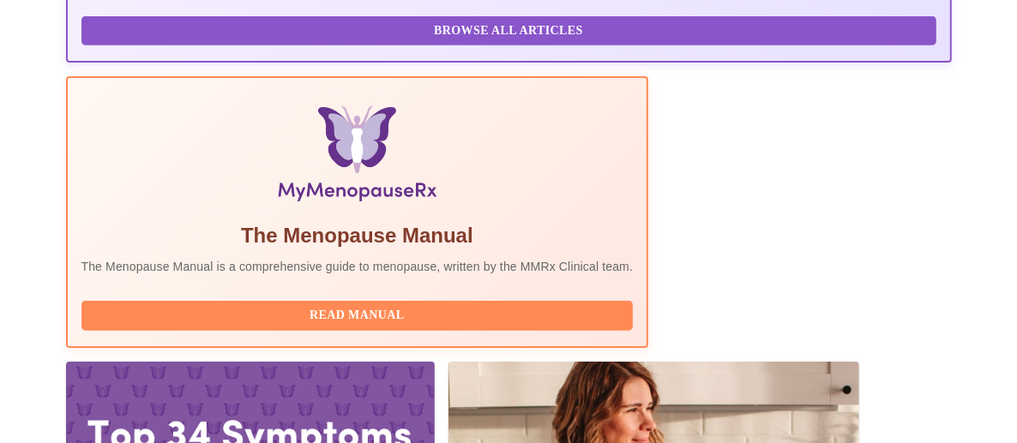 The height and width of the screenshot is (443, 1017). Describe the element at coordinates (358, 316) in the screenshot. I see `button: Read Manual` at that location.